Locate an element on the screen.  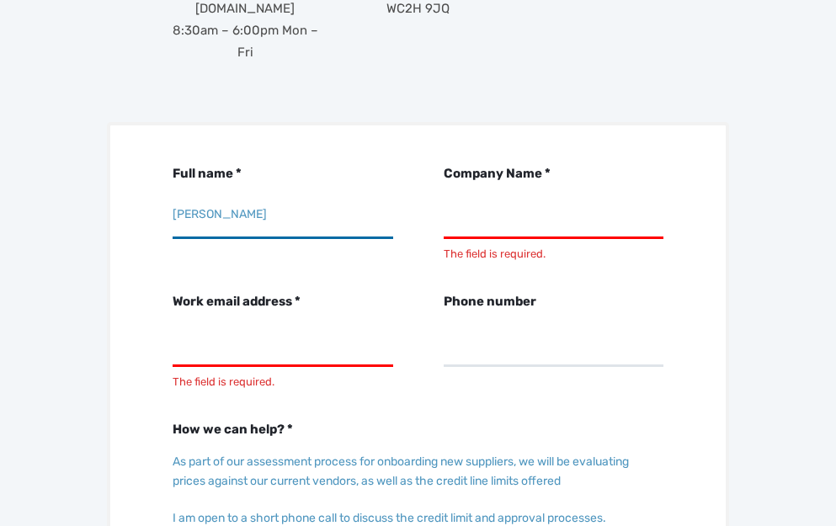
label: Phone number is located at coordinates (554, 330).